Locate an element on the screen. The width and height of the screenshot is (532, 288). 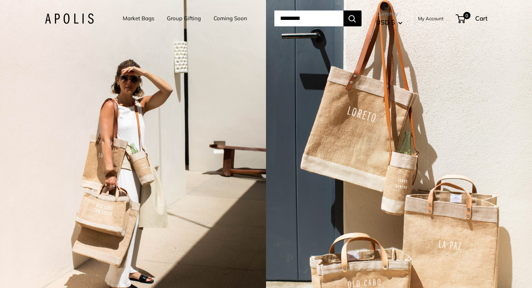
button: Search is located at coordinates (352, 18).